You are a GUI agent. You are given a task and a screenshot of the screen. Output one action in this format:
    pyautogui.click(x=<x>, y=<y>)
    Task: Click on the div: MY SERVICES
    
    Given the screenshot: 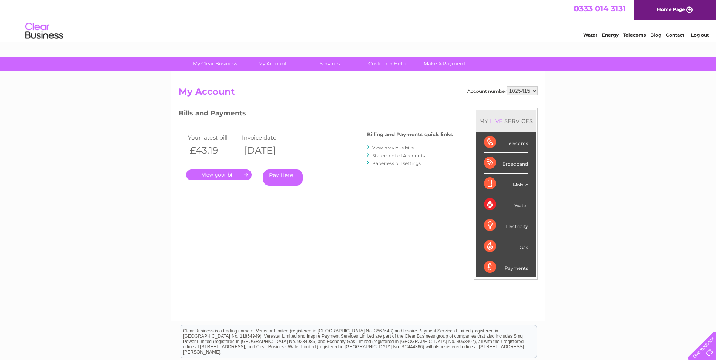 What is the action you would take?
    pyautogui.click(x=506, y=121)
    